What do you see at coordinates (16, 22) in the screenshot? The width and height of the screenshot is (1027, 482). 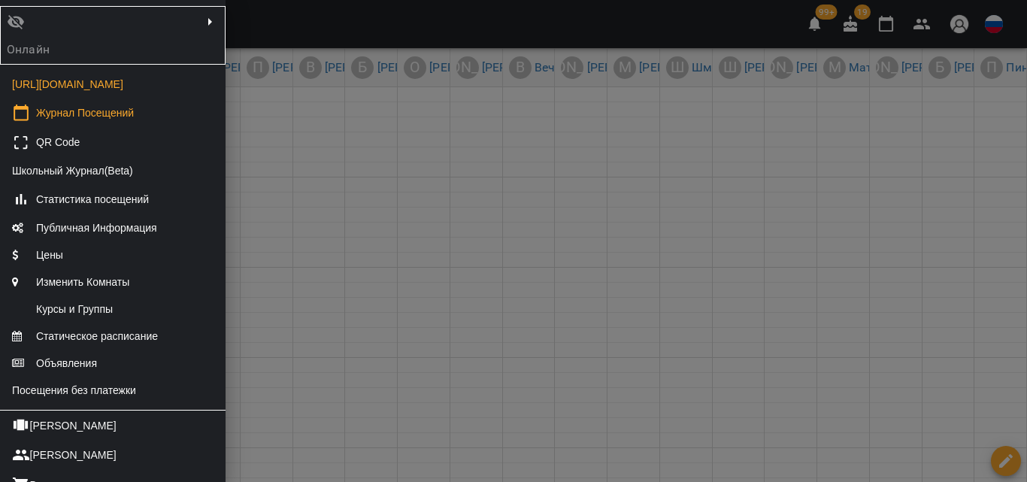 I see `svg: Филиал не опубликован` at bounding box center [16, 22].